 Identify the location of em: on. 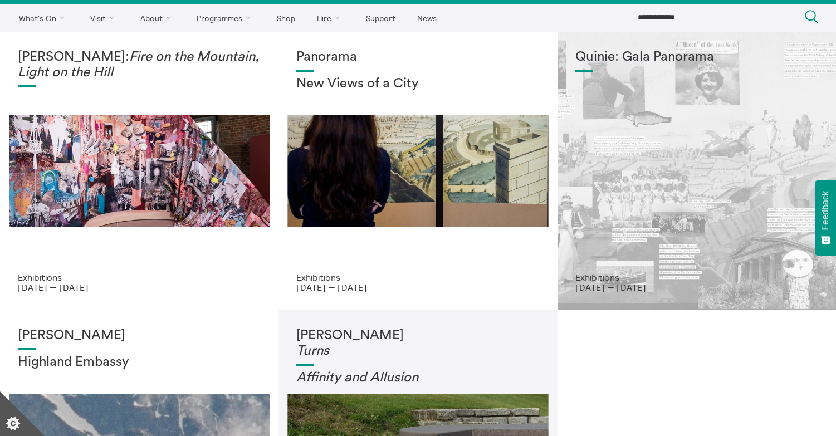
(410, 377).